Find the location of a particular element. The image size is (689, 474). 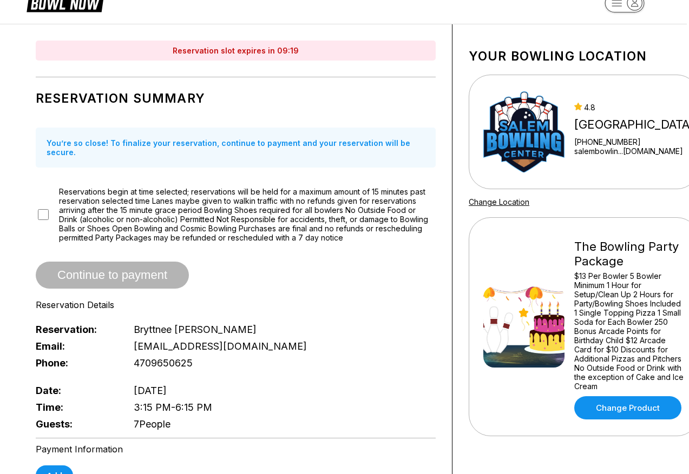

div: You’re so close! To finalize your reservation, continue to payment and your reservation will be s... is located at coordinates (235, 148).